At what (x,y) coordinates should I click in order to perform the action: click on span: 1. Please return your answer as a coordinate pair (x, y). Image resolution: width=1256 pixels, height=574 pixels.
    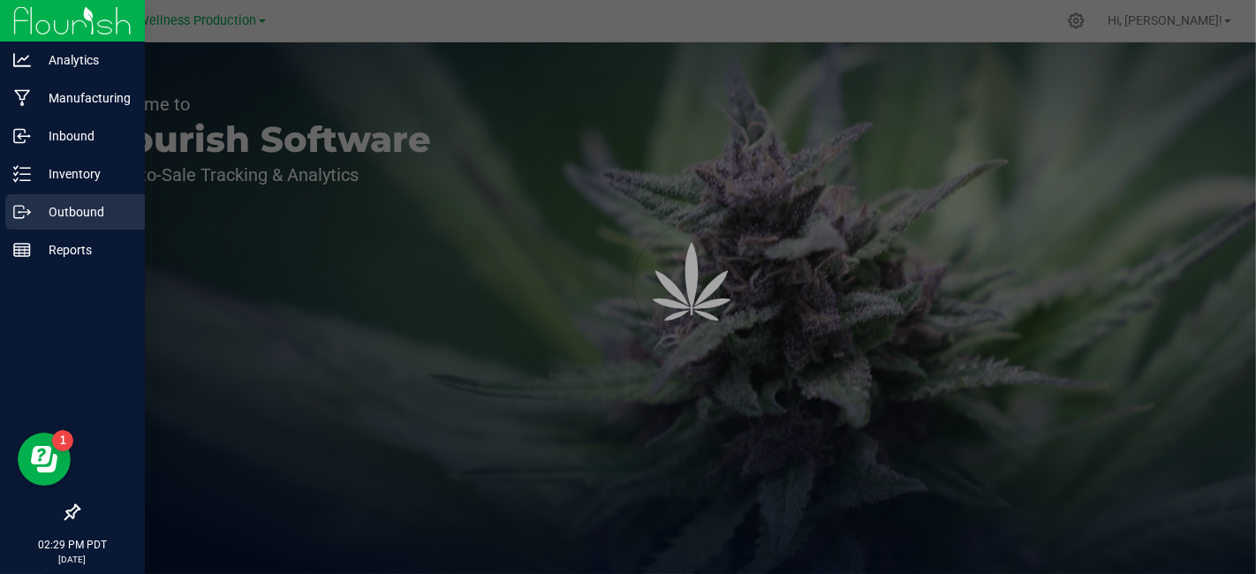
    Looking at the image, I should click on (11, 10).